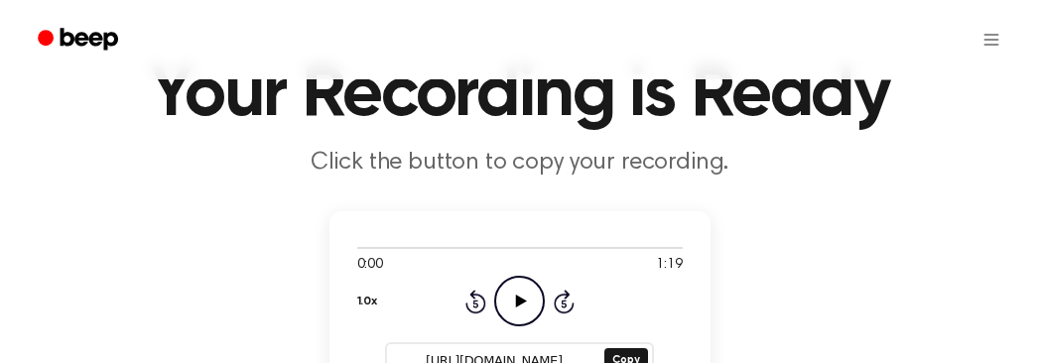 This screenshot has height=363, width=1039. What do you see at coordinates (520, 163) in the screenshot?
I see `p: Click the button to copy your recording.` at bounding box center [520, 163].